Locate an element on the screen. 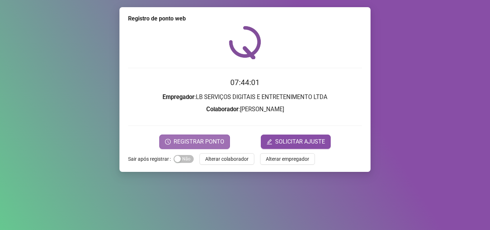 This screenshot has height=230, width=490. span: SOLICITAR AJUSTE is located at coordinates (300, 142).